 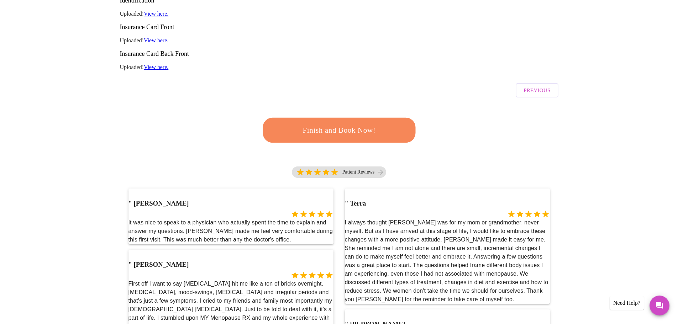 I want to click on div: 5 Stars Patient Reviews, so click(x=339, y=172).